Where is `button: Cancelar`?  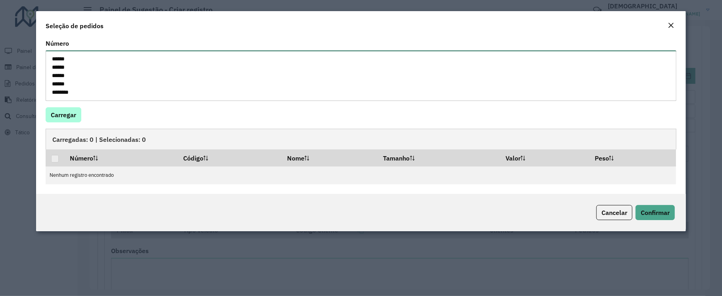 button: Cancelar is located at coordinates (614, 212).